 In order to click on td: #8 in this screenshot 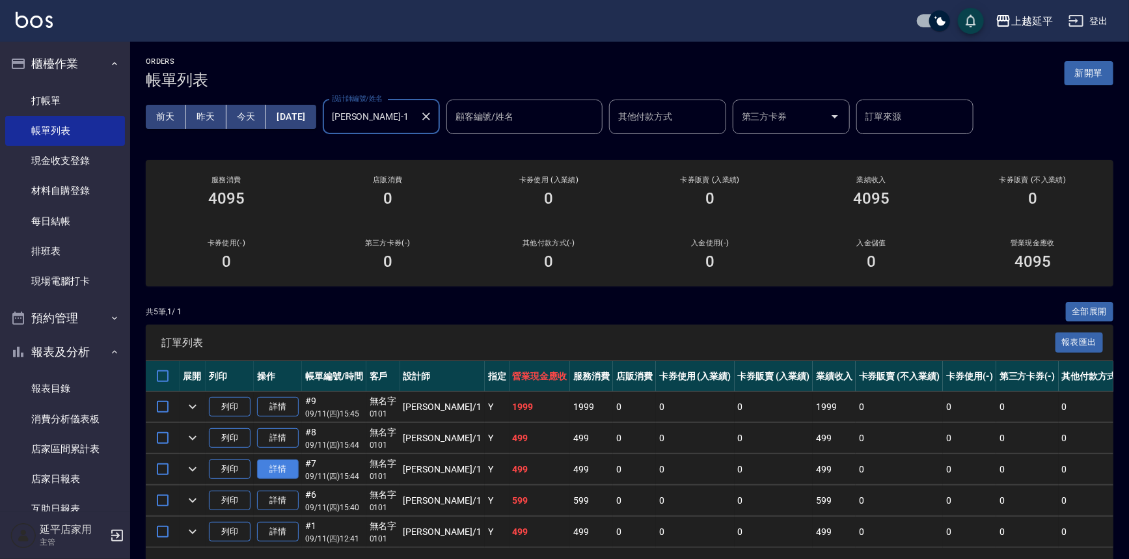, I will do `click(334, 438)`.